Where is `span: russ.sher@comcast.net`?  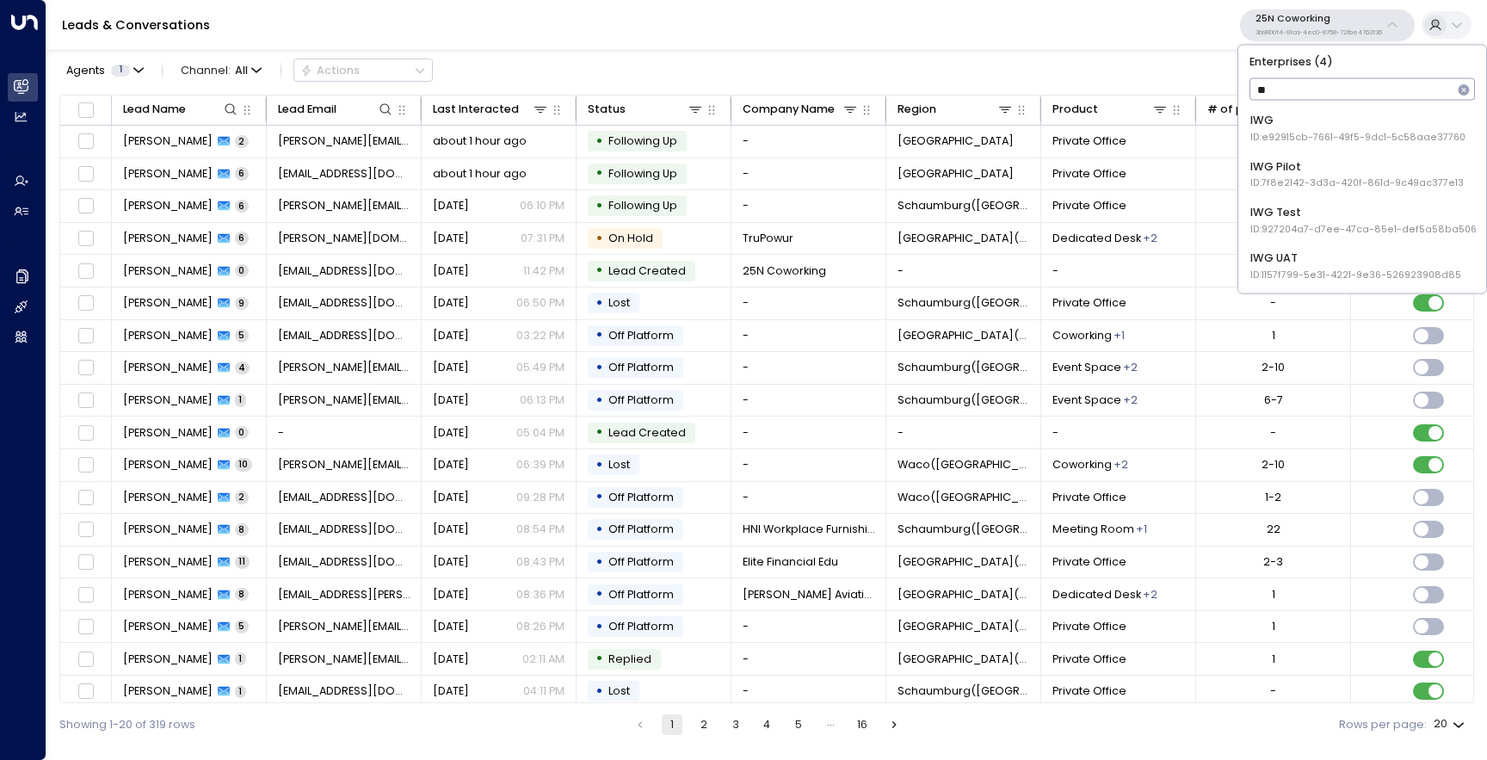
span: russ.sher@comcast.net is located at coordinates (344, 627).